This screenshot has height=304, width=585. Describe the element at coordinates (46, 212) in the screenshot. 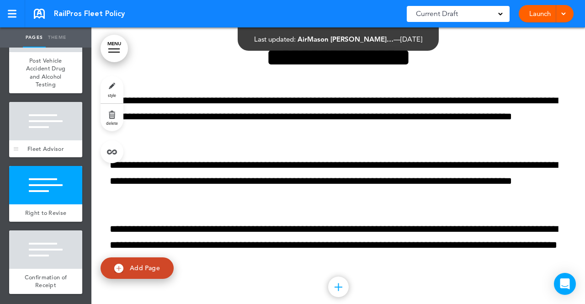

I see `span: Right to Revise` at that location.